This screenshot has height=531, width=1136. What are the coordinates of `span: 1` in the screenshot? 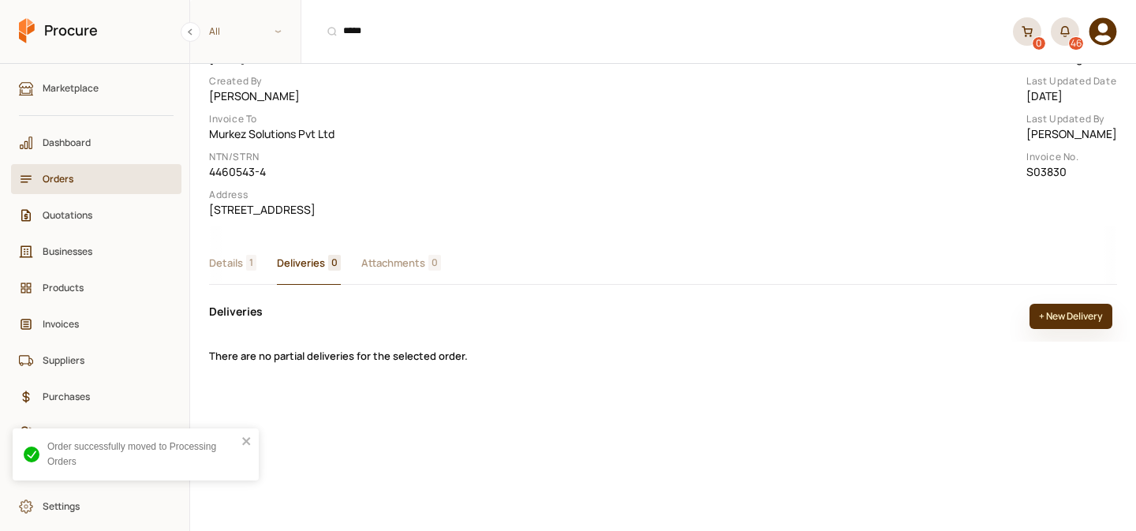 It's located at (251, 263).